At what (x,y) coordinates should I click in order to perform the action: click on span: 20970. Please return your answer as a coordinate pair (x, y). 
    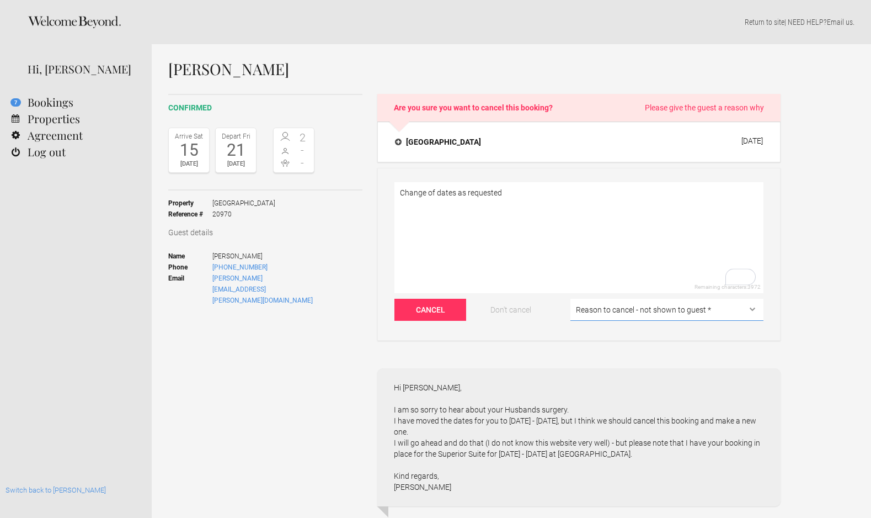
    Looking at the image, I should click on (244, 214).